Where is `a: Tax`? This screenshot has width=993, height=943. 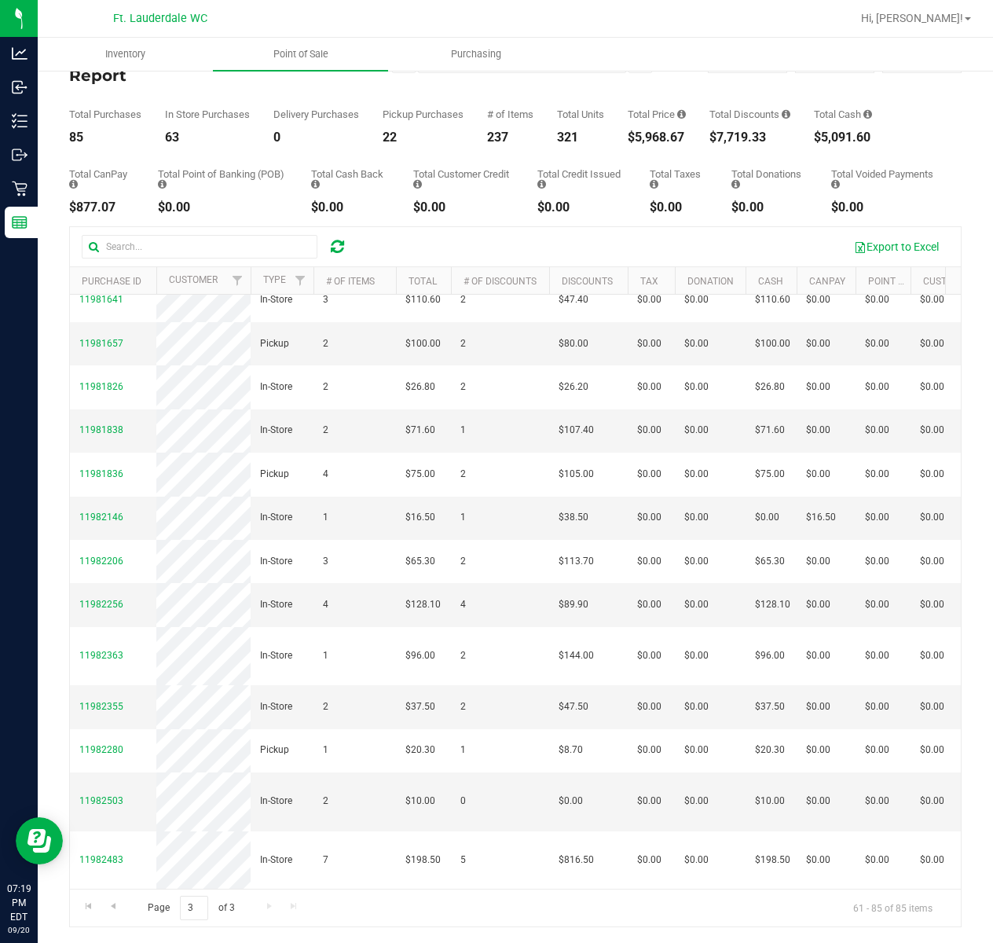 a: Tax is located at coordinates (649, 281).